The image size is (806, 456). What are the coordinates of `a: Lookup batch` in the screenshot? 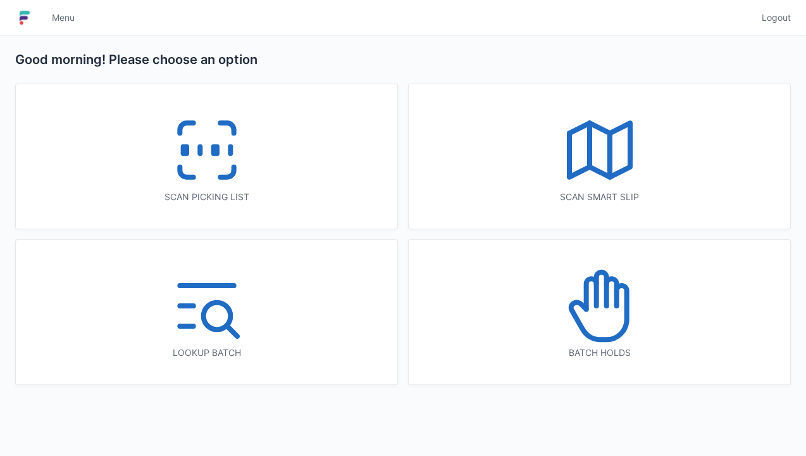 It's located at (206, 312).